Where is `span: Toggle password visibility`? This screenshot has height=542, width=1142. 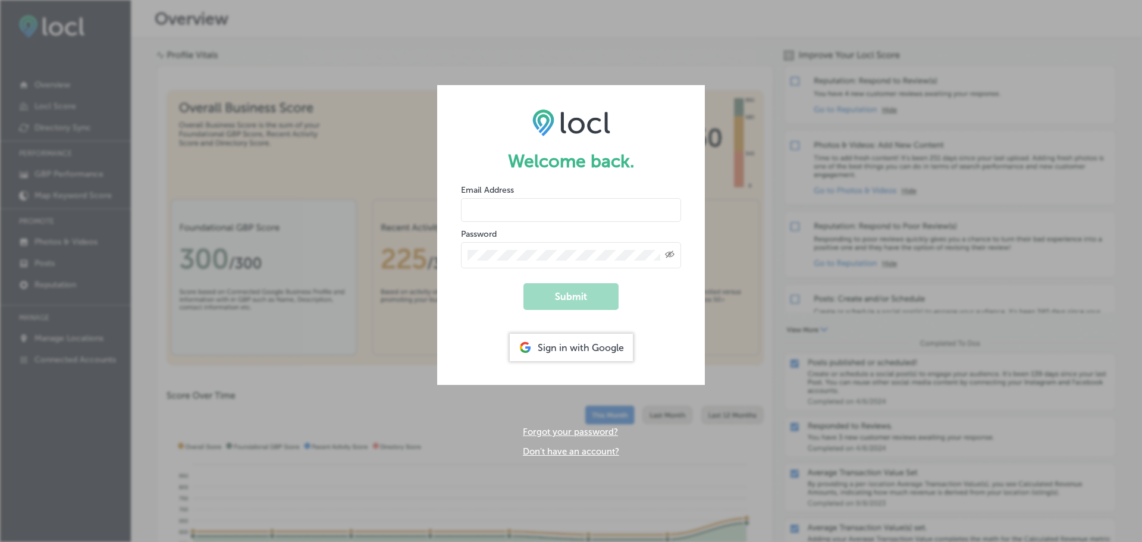
span: Toggle password visibility is located at coordinates (670, 255).